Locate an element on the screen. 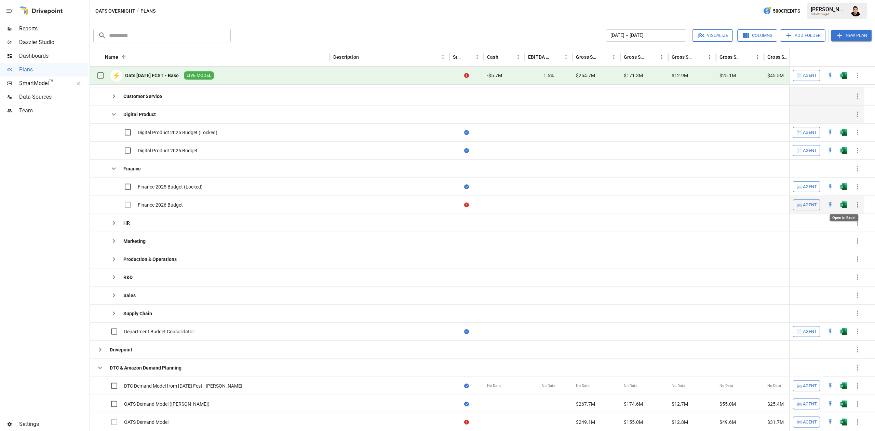 The height and width of the screenshot is (431, 875). div: Sales is located at coordinates (129, 296).